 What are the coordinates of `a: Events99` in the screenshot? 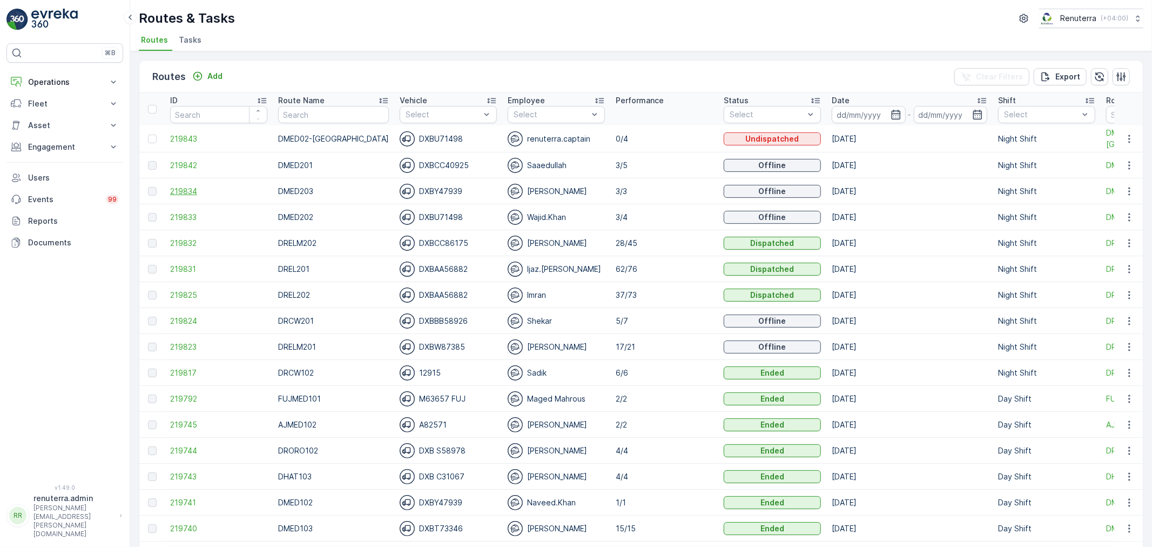 It's located at (65, 199).